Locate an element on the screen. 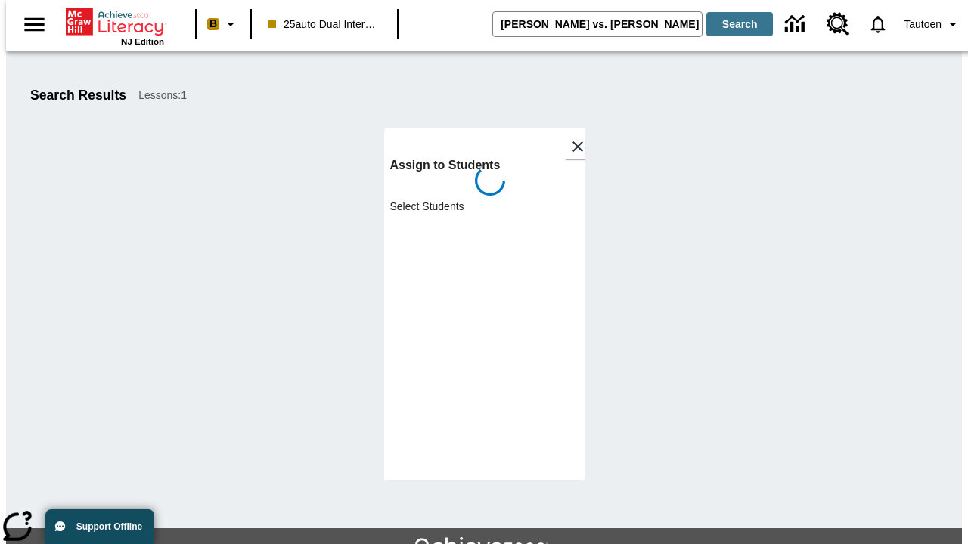  a: Data Center is located at coordinates (796, 24).